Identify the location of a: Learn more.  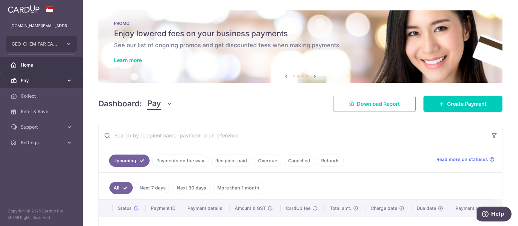
(128, 60).